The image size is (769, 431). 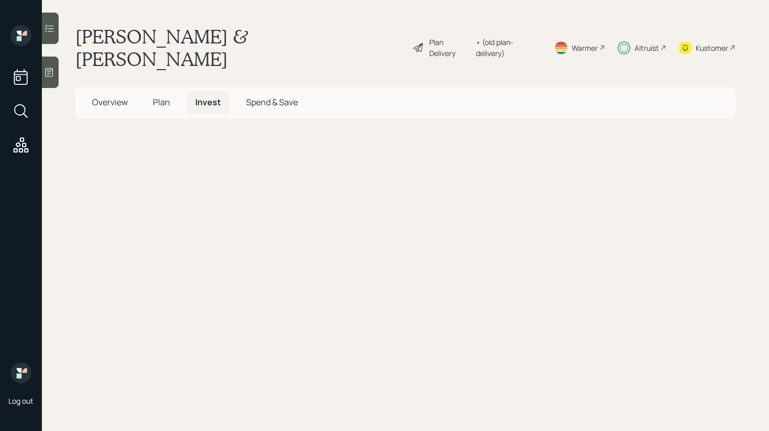 What do you see at coordinates (584, 48) in the screenshot?
I see `div: Warmer` at bounding box center [584, 48].